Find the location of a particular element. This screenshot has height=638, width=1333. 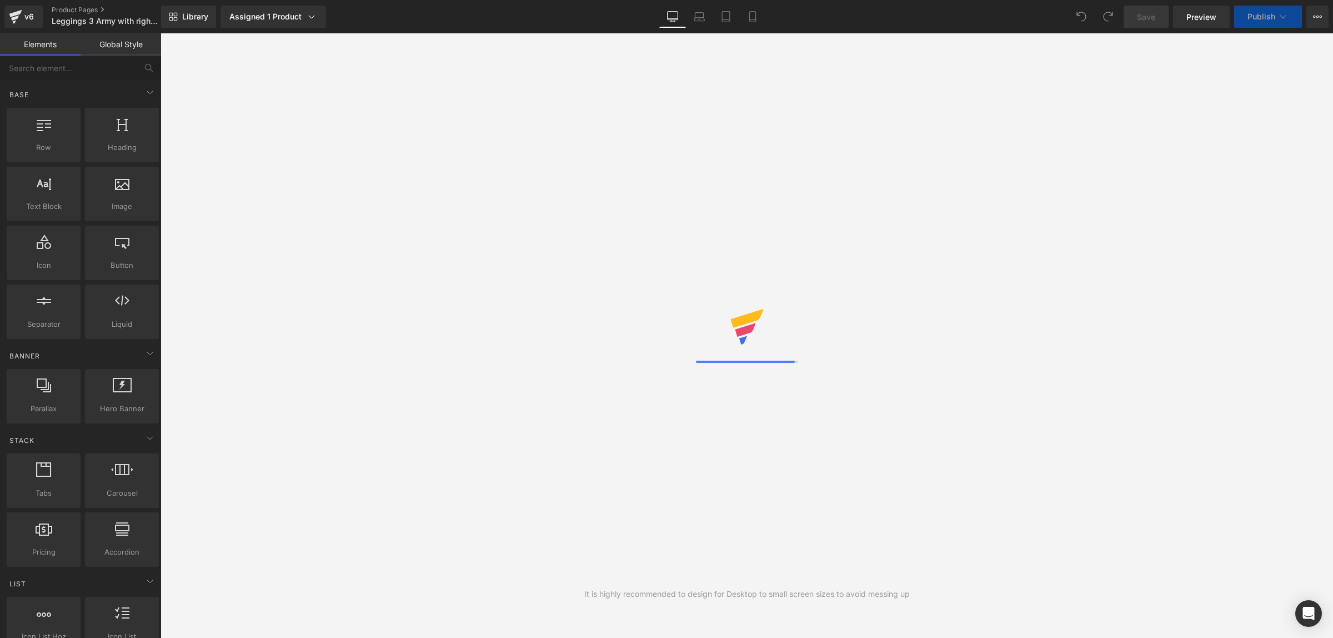

div: v6 is located at coordinates (29, 17).